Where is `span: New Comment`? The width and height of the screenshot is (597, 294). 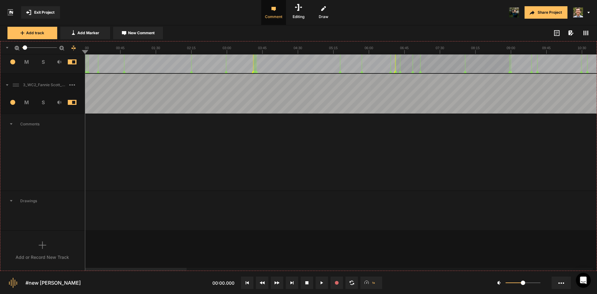 span: New Comment is located at coordinates (141, 33).